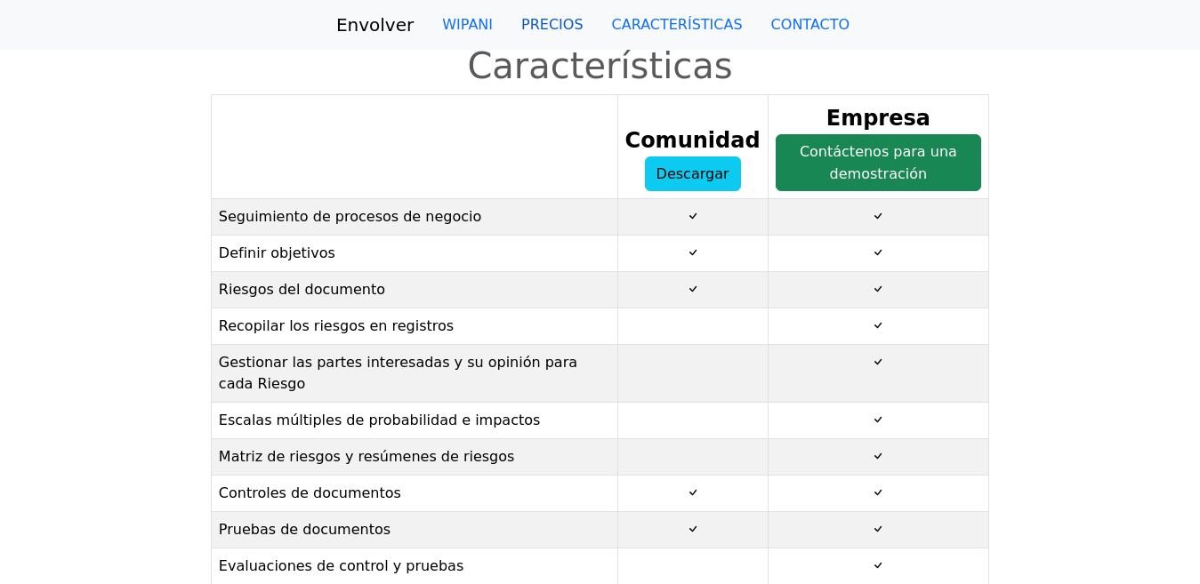  Describe the element at coordinates (677, 24) in the screenshot. I see `font: CARACTERÍSTICAS` at that location.